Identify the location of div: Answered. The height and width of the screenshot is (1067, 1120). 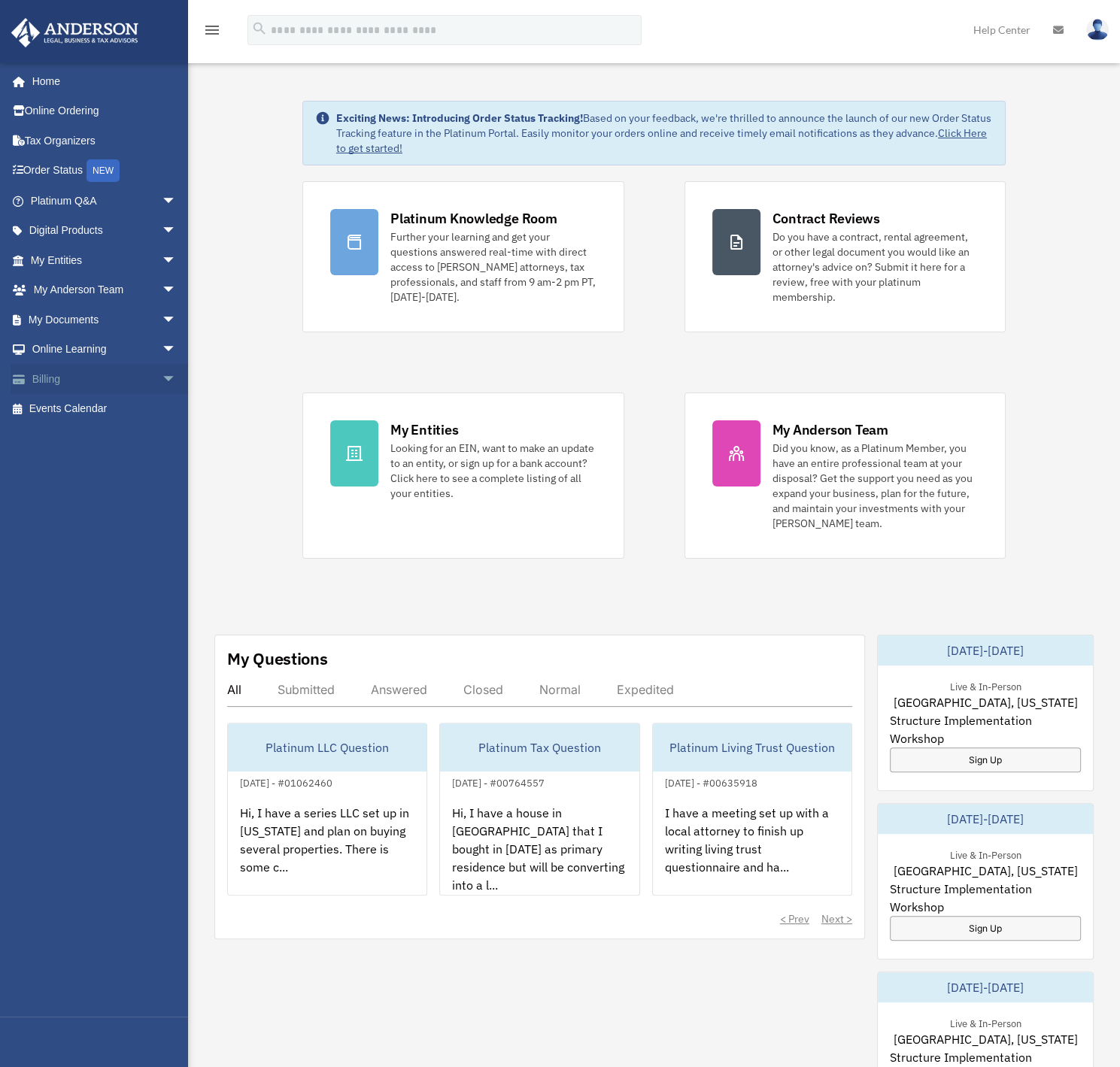
(399, 689).